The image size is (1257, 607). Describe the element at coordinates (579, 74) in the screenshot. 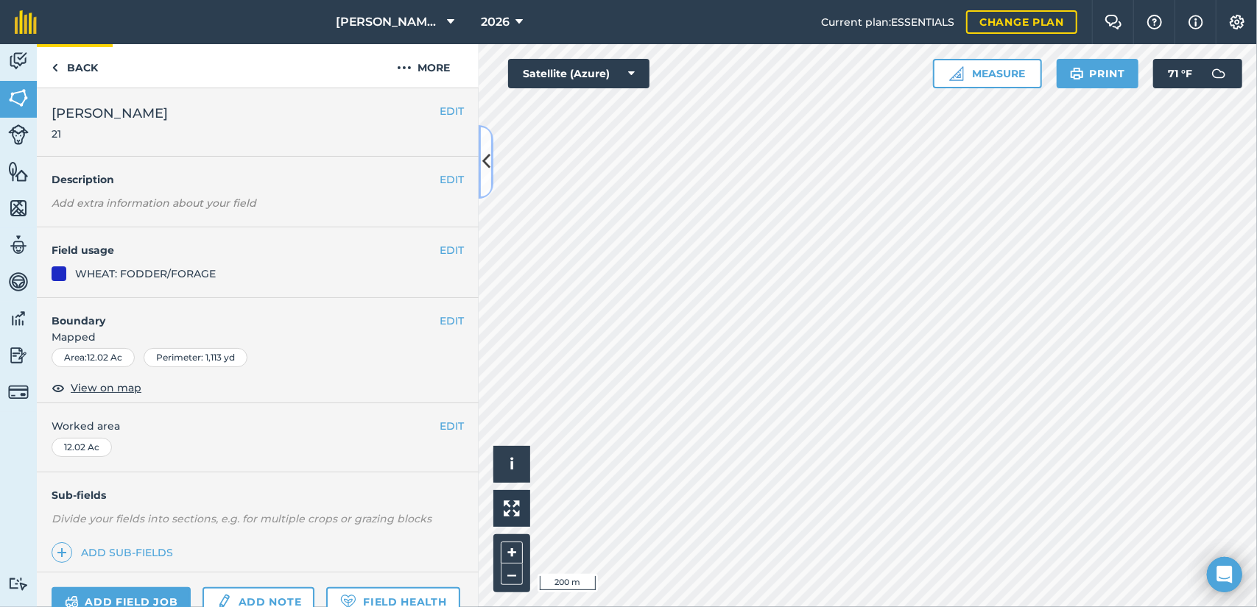

I see `button: Satellite (Azure)` at that location.